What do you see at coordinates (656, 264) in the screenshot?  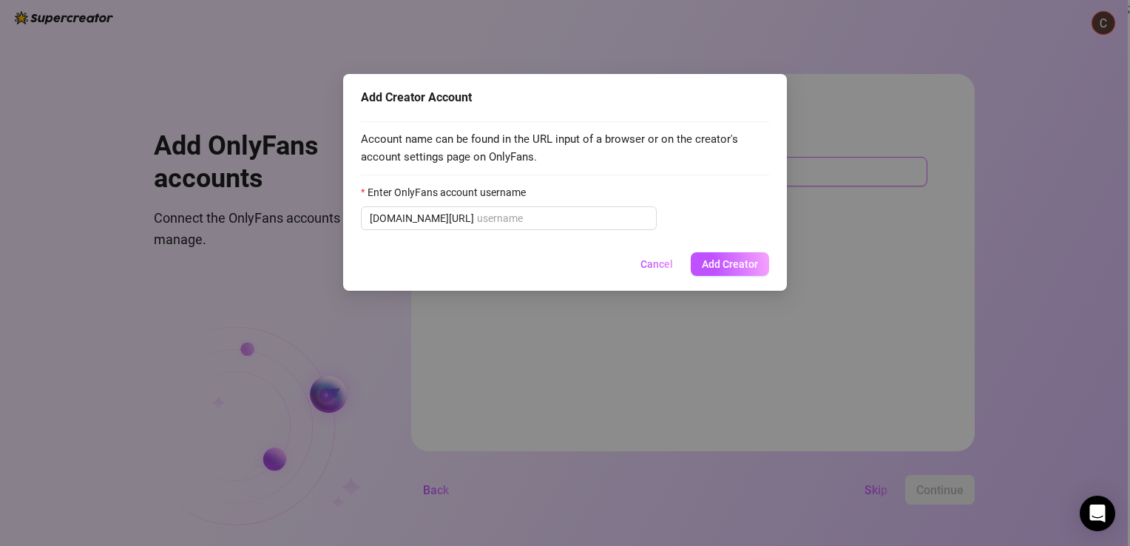 I see `span: Cancel` at bounding box center [656, 264].